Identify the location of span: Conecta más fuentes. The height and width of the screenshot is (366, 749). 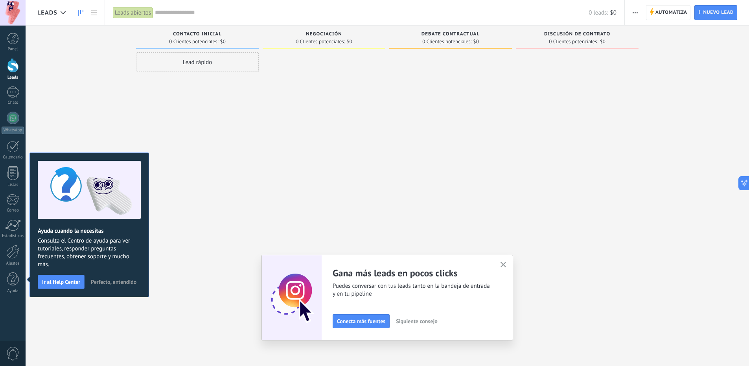
(361, 321).